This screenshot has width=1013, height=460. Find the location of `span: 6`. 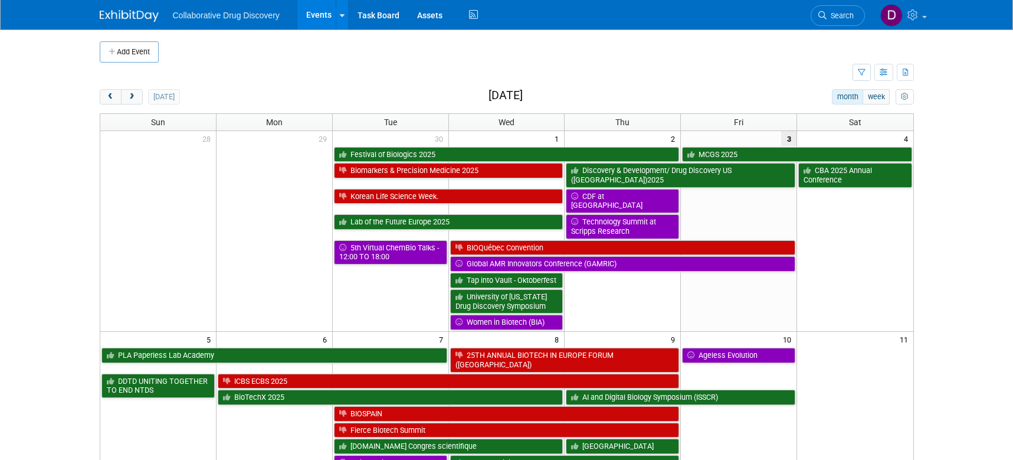

span: 6 is located at coordinates (327, 339).